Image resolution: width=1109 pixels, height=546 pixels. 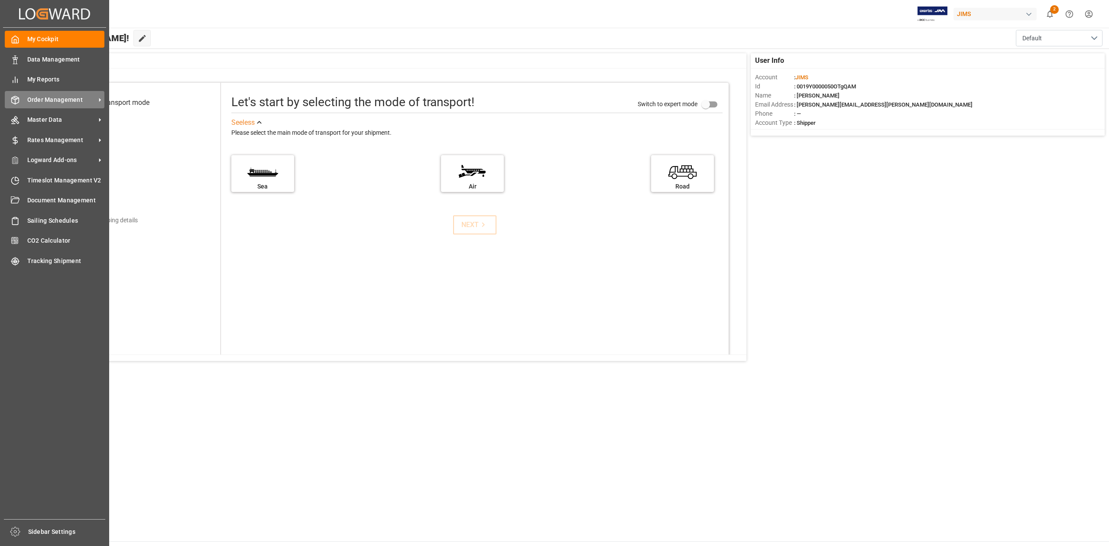 I want to click on a: Data Management, so click(x=55, y=59).